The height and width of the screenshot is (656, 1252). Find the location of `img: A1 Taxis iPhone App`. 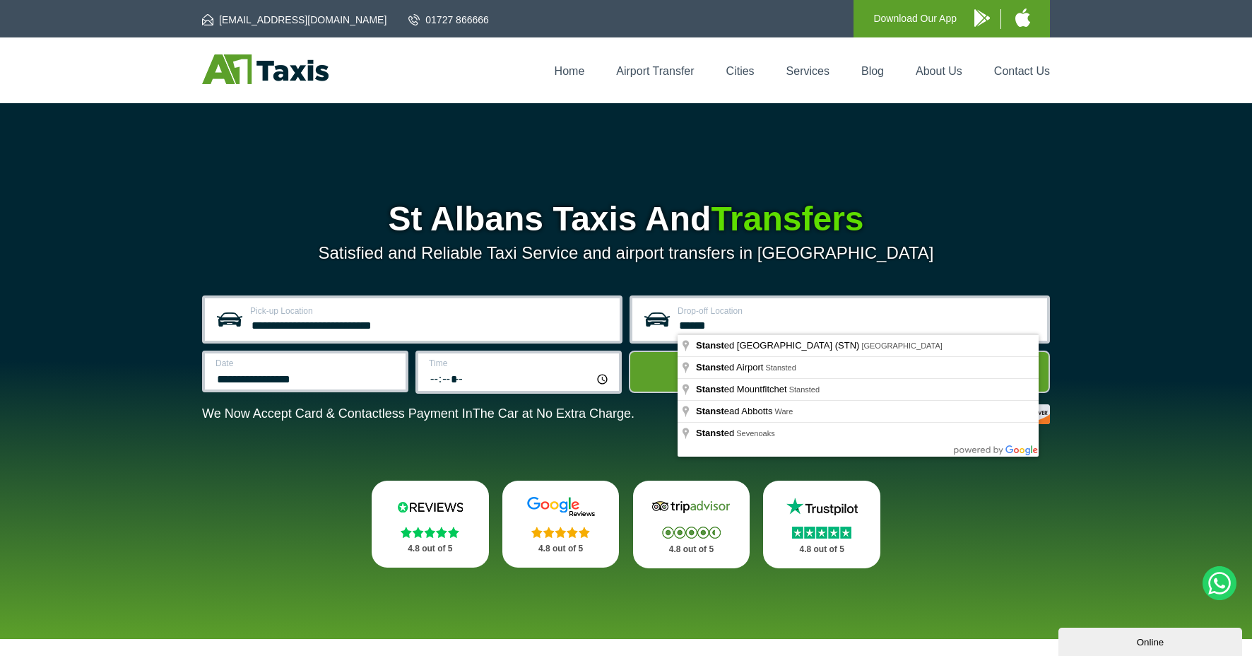

img: A1 Taxis iPhone App is located at coordinates (1022, 18).